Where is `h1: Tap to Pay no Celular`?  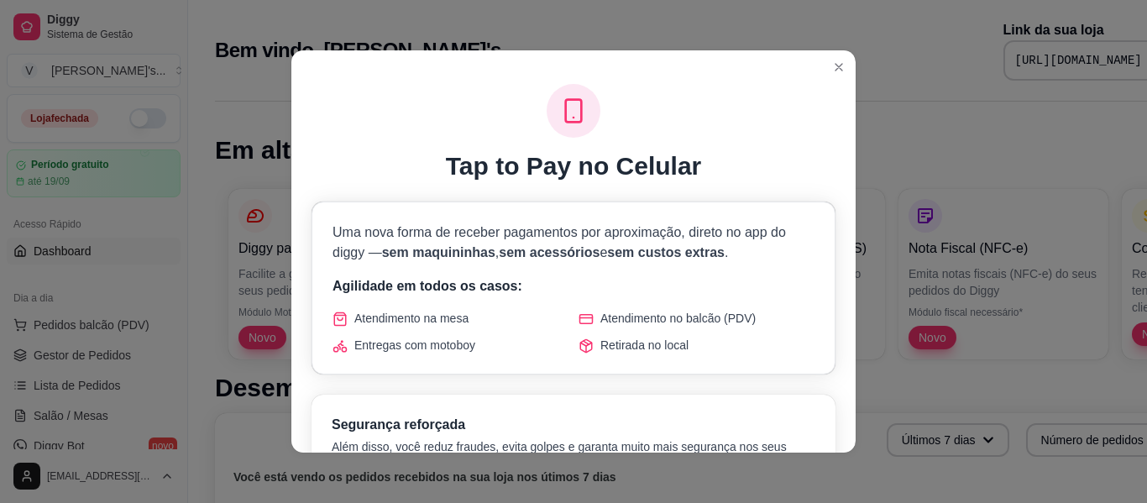
h1: Tap to Pay no Celular is located at coordinates (573, 166).